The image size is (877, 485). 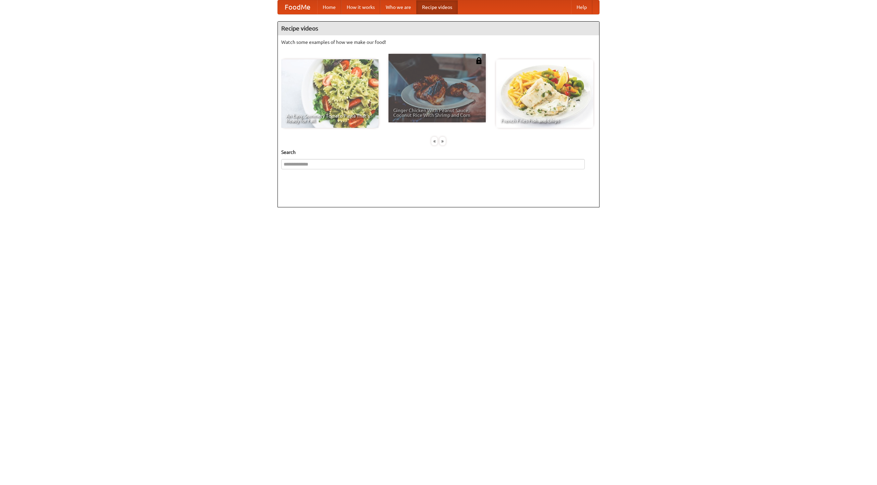 I want to click on h4: Recipe videos, so click(x=438, y=28).